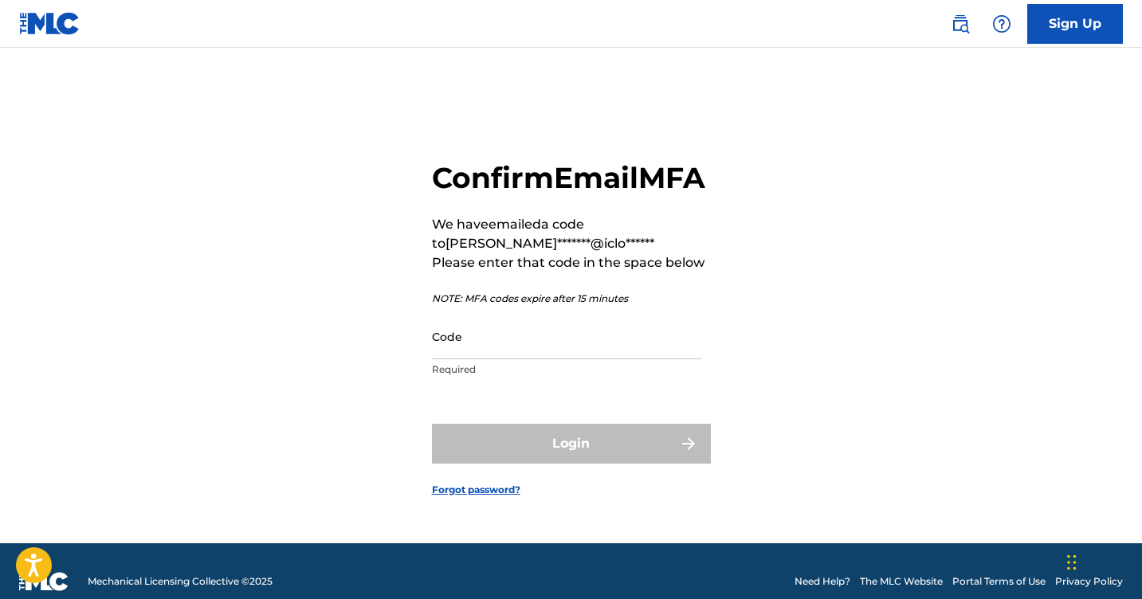 This screenshot has width=1142, height=599. I want to click on img: search, so click(960, 24).